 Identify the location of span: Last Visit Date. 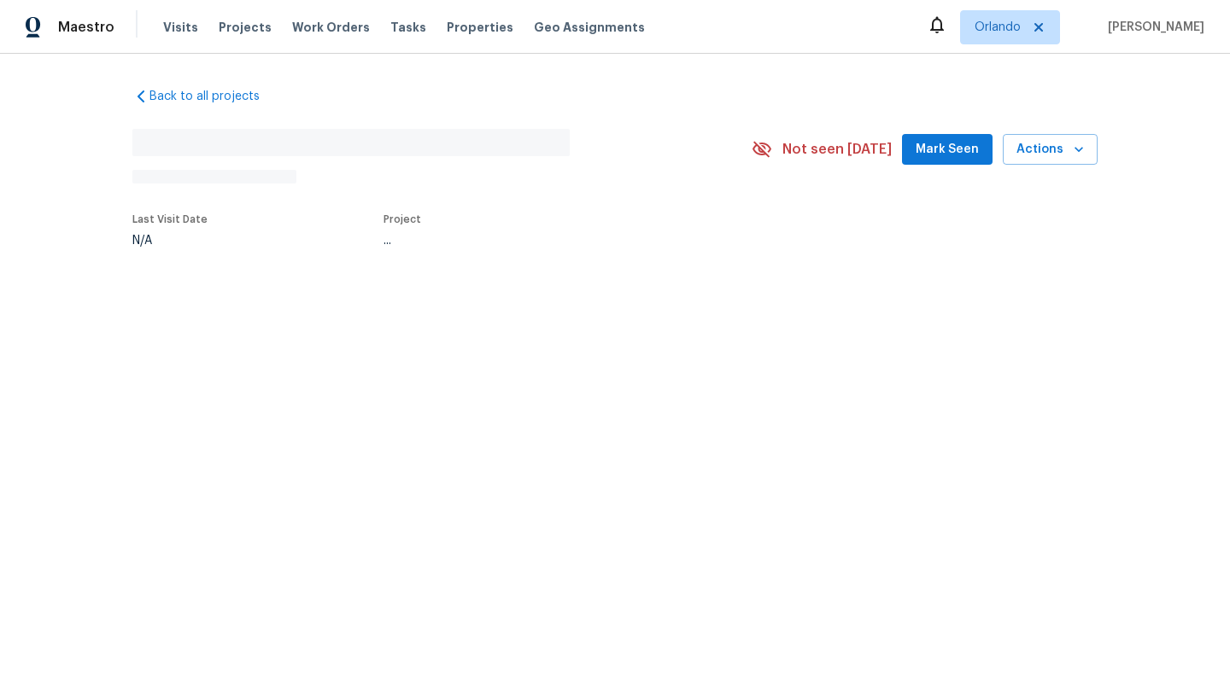
(170, 219).